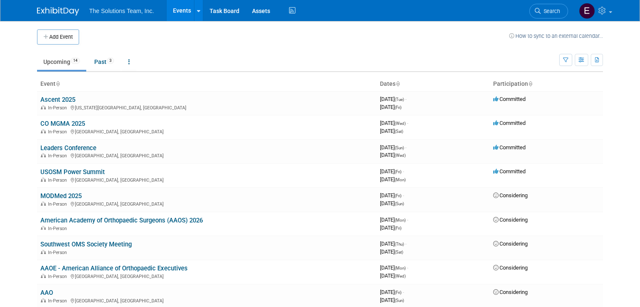  What do you see at coordinates (433, 84) in the screenshot?
I see `th: Dates` at bounding box center [433, 84].